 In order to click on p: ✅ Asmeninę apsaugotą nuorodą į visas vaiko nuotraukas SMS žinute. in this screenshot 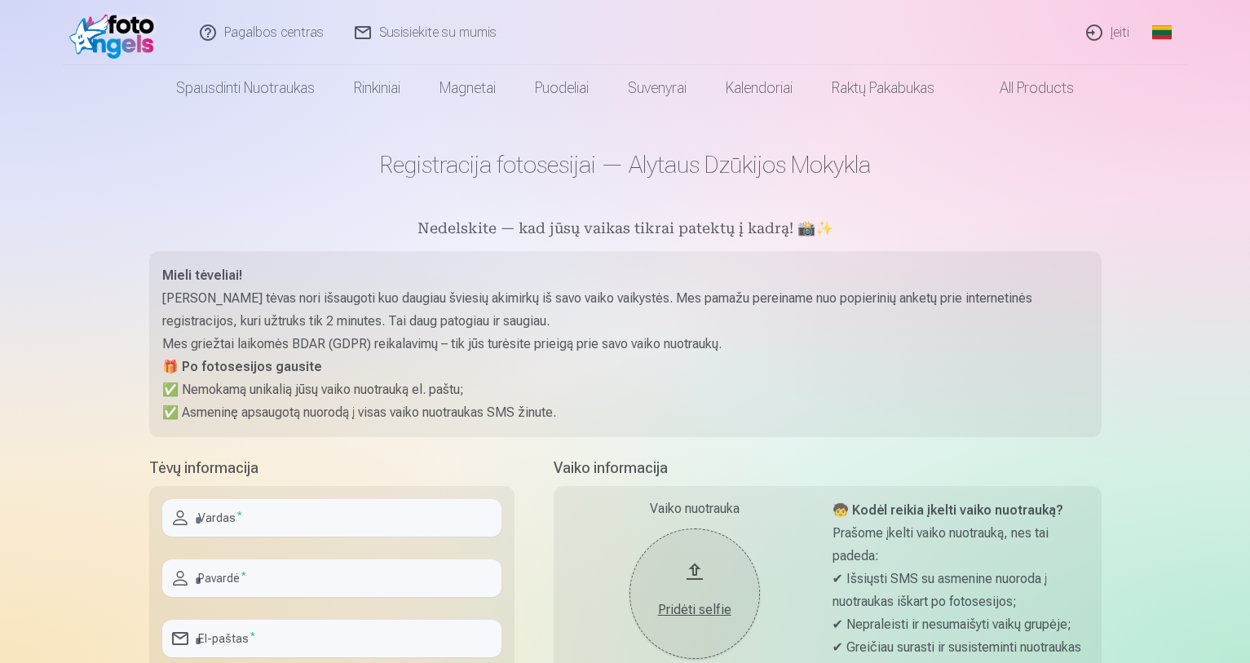, I will do `click(625, 413)`.